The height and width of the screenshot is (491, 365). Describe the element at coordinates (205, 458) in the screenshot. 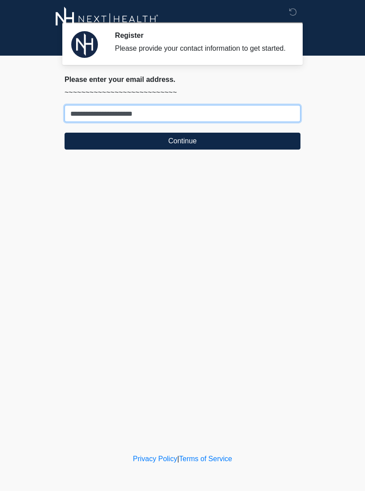

I see `a: Terms of Service` at that location.